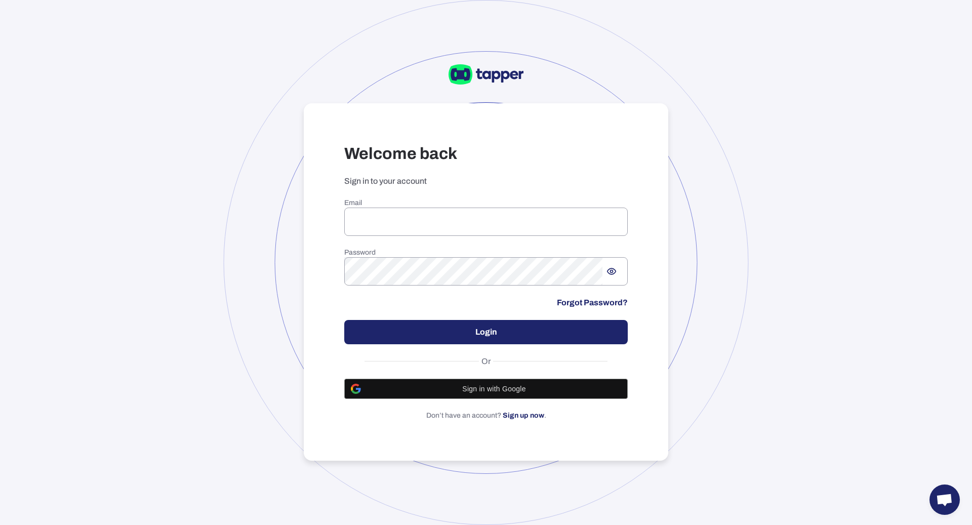 This screenshot has width=972, height=525. Describe the element at coordinates (611, 271) in the screenshot. I see `button: Show password` at that location.